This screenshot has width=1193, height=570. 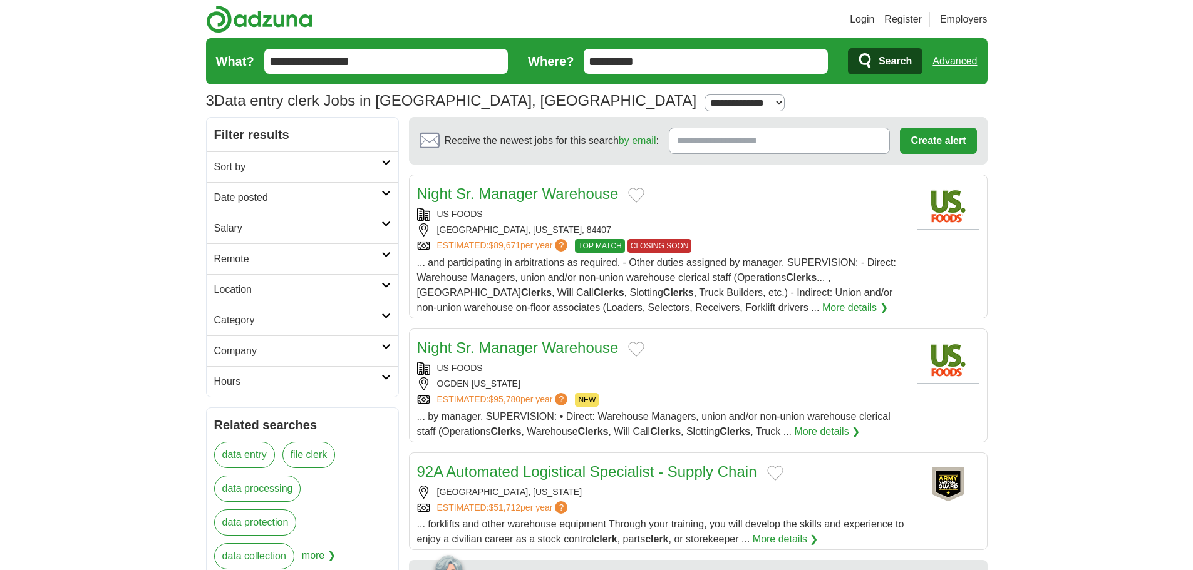 What do you see at coordinates (656, 285) in the screenshot?
I see `span: ... and participating in arbitrations as required. - Other duties assigned by manager. SUPERVISIO...` at bounding box center [656, 285].